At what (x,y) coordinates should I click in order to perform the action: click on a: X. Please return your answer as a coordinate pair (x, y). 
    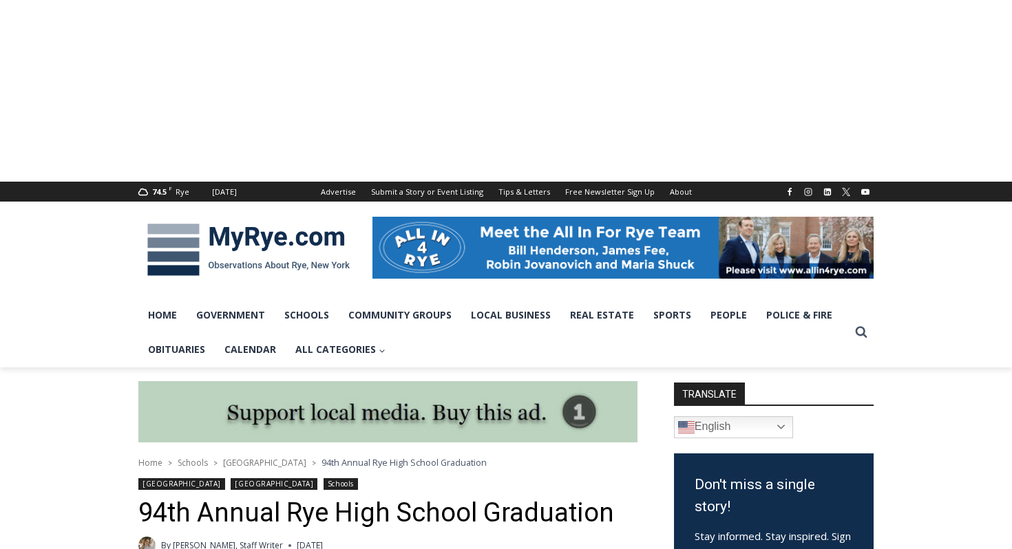
    Looking at the image, I should click on (846, 192).